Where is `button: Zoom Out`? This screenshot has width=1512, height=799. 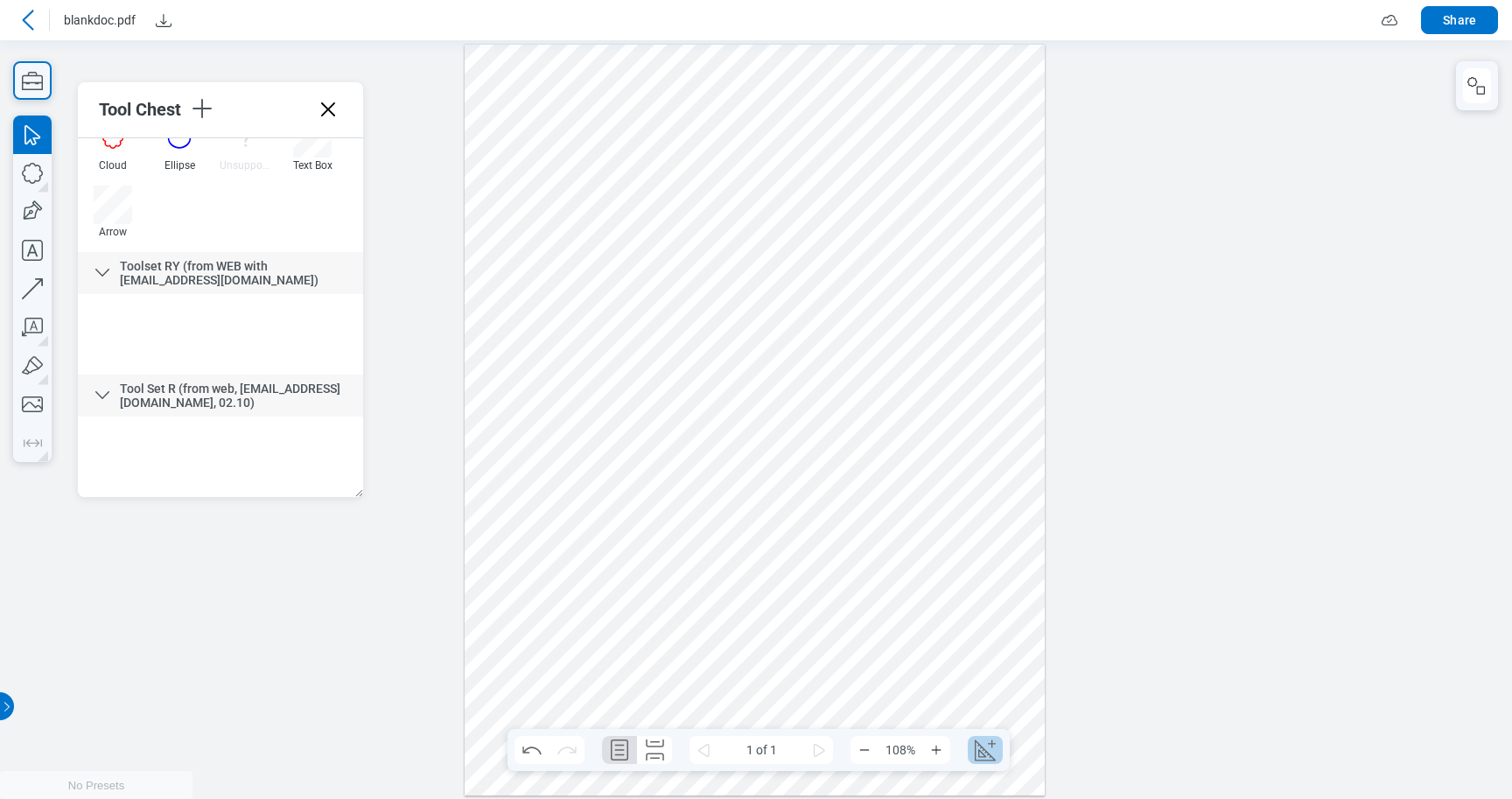
button: Zoom Out is located at coordinates (865, 750).